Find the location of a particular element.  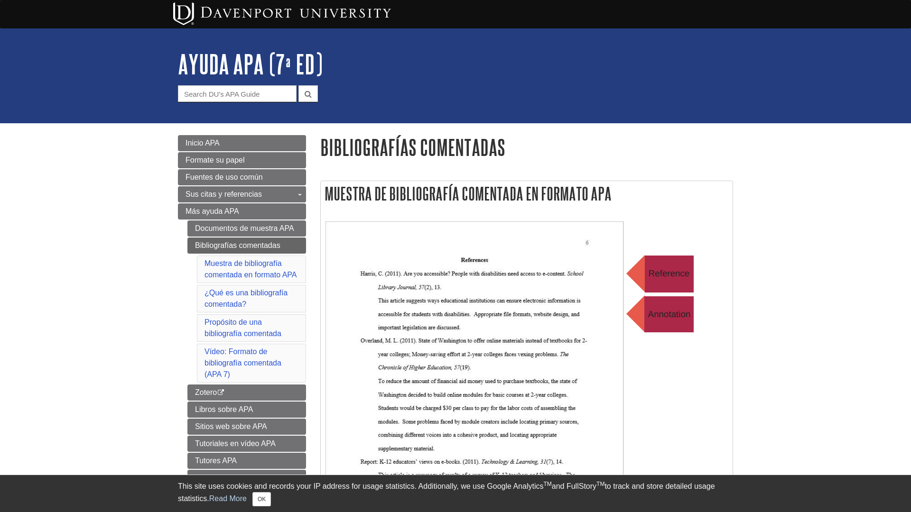

a: ¿Qué es una bibliografía comentada? is located at coordinates (246, 298).